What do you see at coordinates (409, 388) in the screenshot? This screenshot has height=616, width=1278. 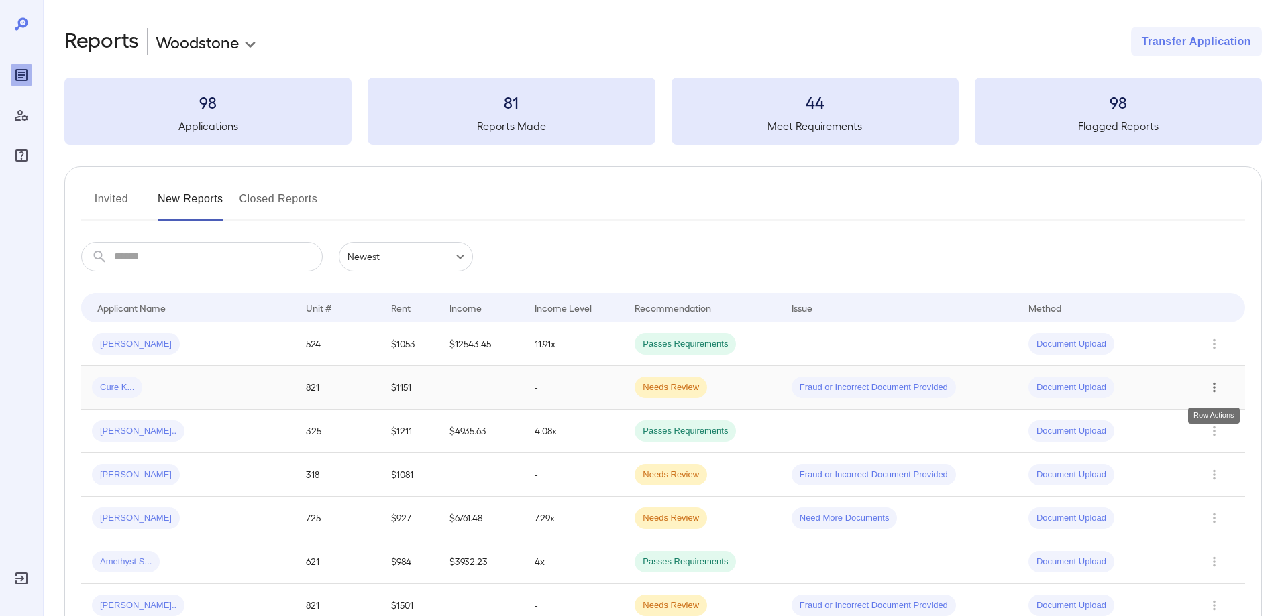 I see `td: $1151` at bounding box center [409, 388].